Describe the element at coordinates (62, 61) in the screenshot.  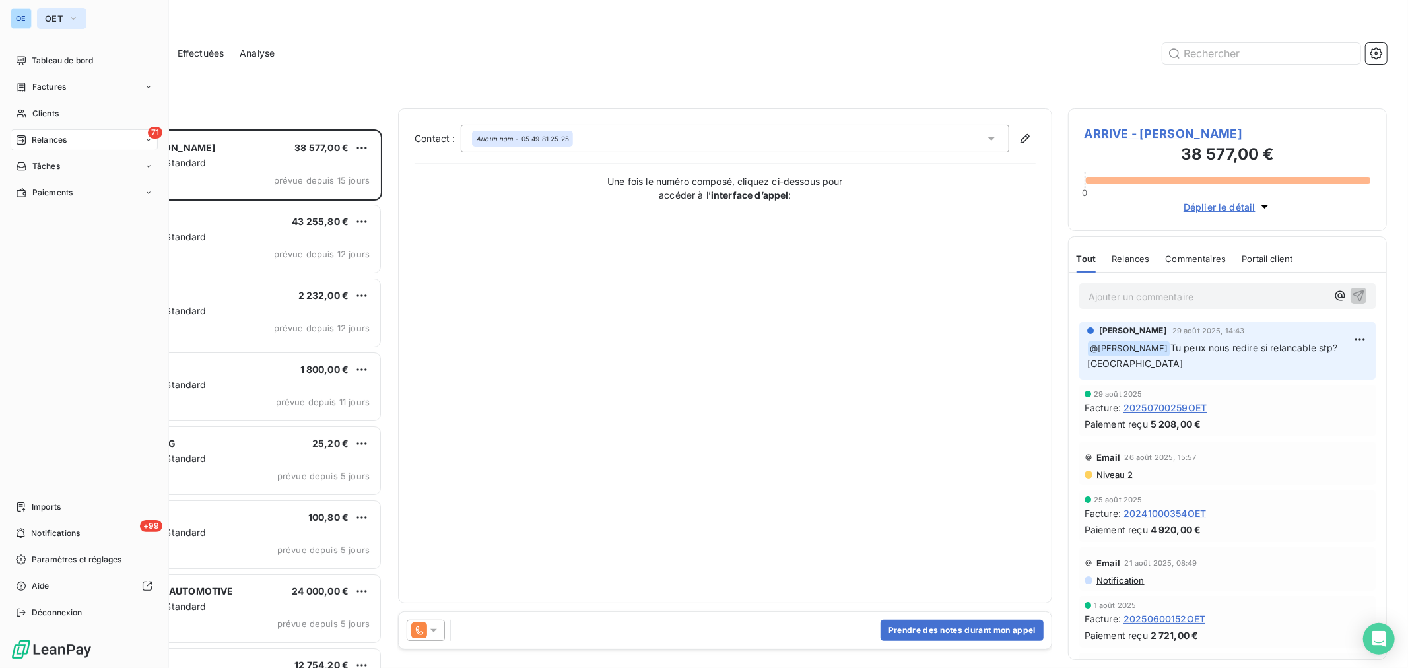
I see `span: Tableau de bord` at that location.